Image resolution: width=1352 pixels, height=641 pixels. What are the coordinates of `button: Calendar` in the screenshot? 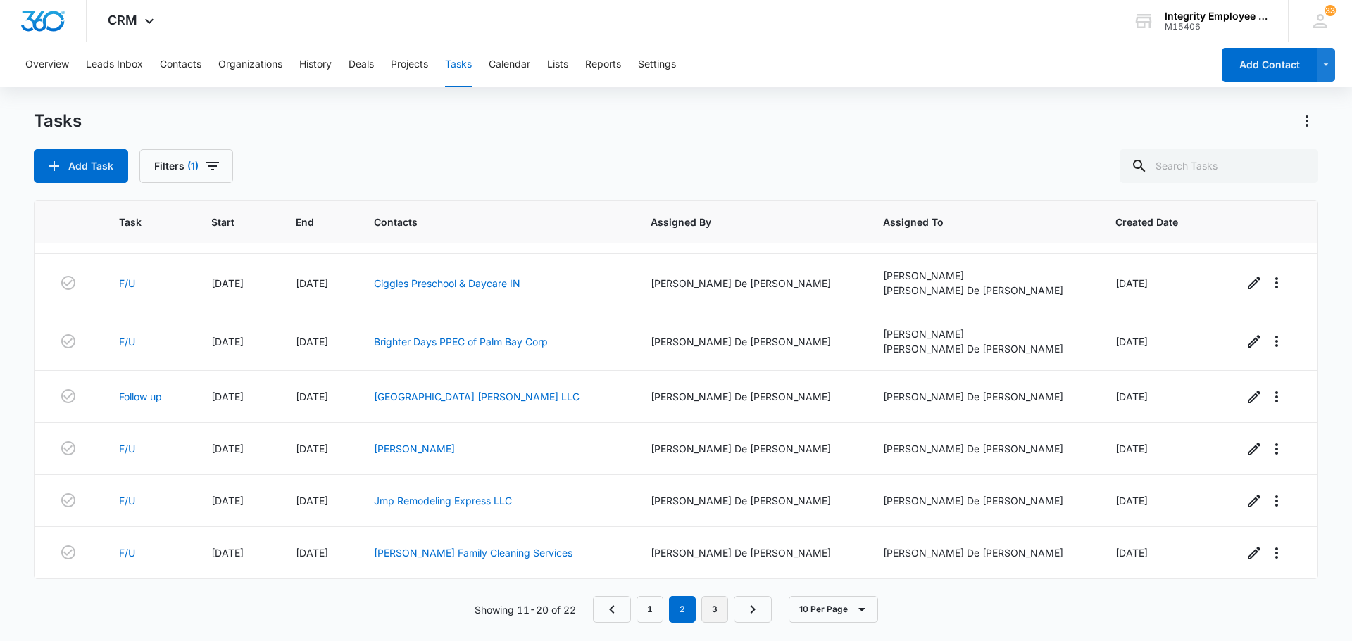 It's located at (509, 65).